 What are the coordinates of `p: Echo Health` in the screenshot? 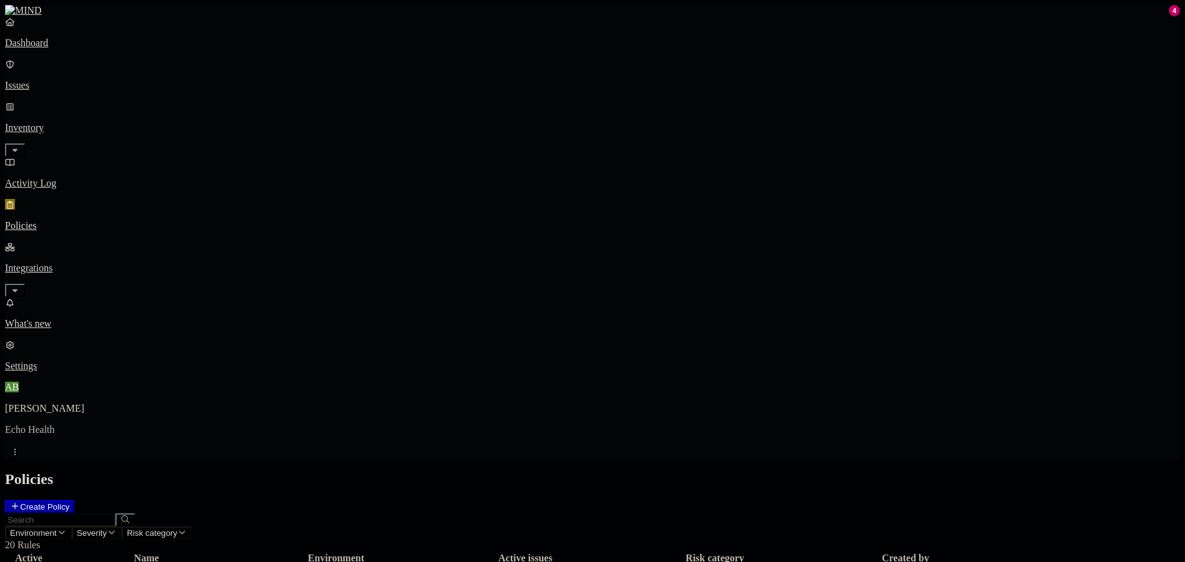 It's located at (593, 430).